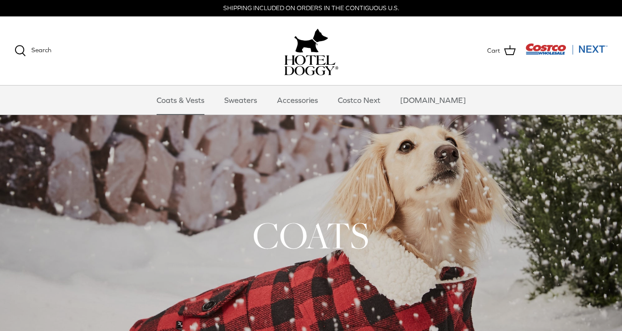 This screenshot has width=622, height=331. I want to click on a: Costco Next, so click(359, 100).